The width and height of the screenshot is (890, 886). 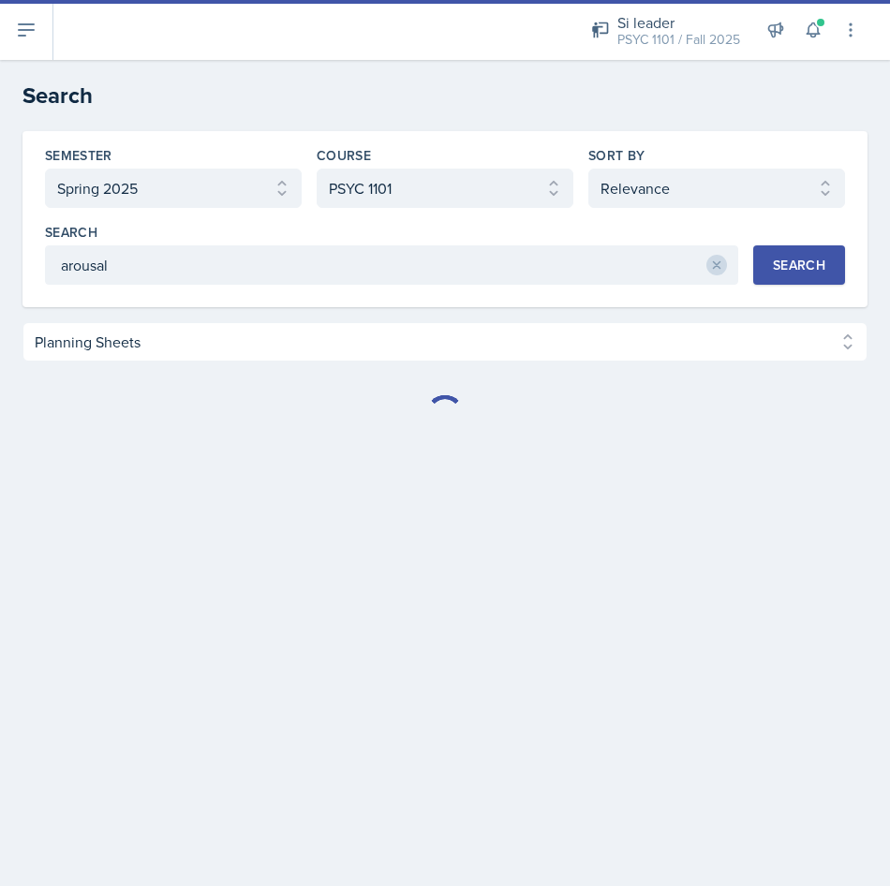 What do you see at coordinates (71, 232) in the screenshot?
I see `label: Search` at bounding box center [71, 232].